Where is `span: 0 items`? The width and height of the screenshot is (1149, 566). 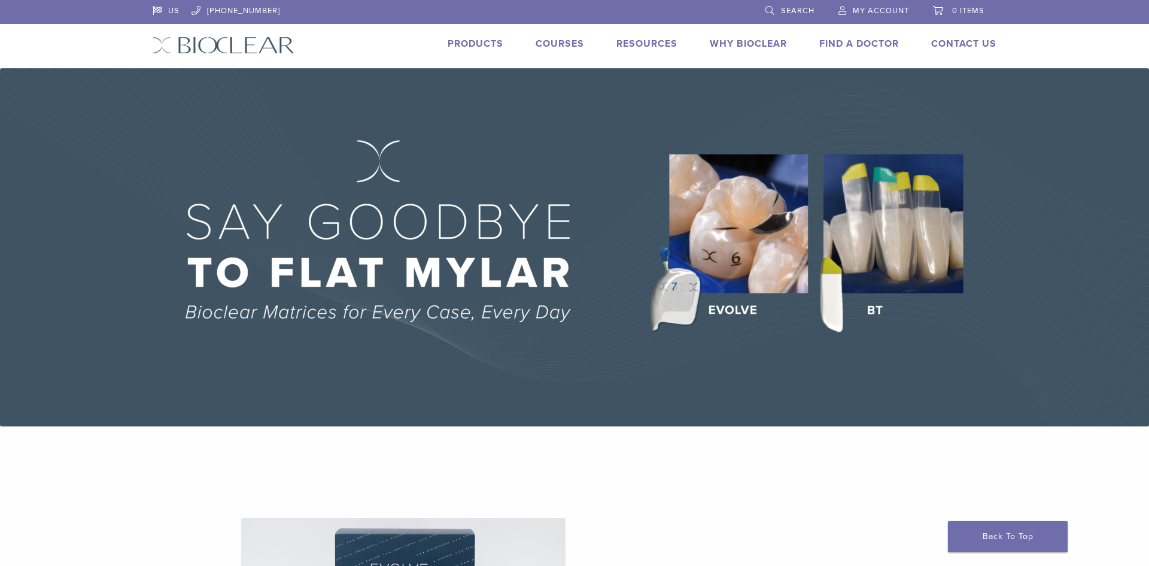 span: 0 items is located at coordinates (968, 11).